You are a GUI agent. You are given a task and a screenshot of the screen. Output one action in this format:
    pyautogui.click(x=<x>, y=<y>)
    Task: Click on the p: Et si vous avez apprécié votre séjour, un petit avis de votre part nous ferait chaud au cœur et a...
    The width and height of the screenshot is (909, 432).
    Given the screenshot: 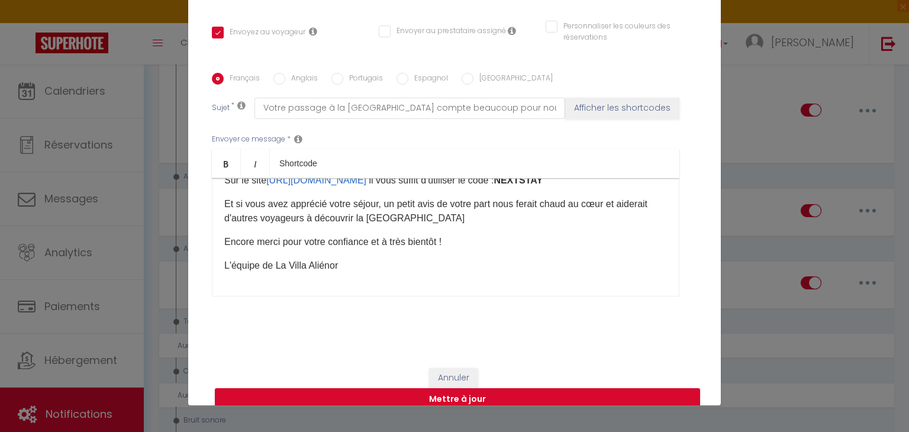 What is the action you would take?
    pyautogui.click(x=446, y=211)
    